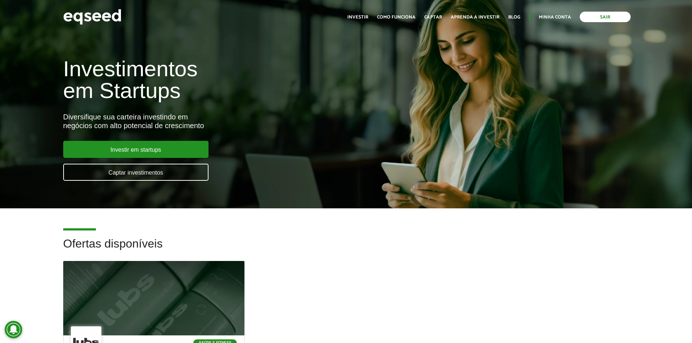 This screenshot has width=692, height=343. I want to click on a: Como funciona, so click(396, 17).